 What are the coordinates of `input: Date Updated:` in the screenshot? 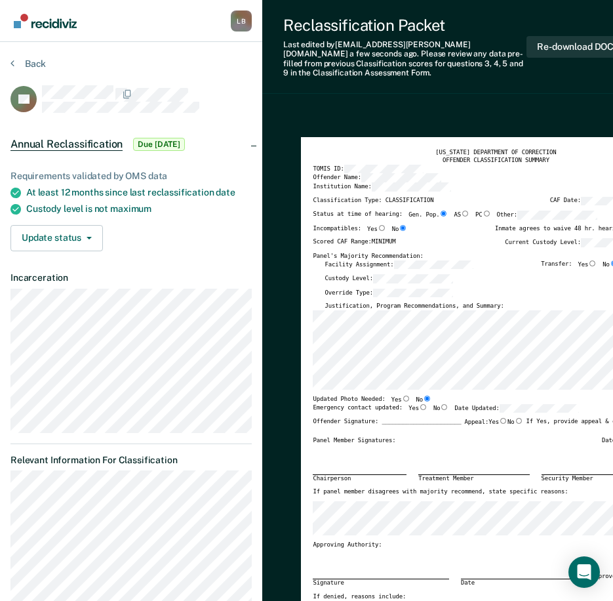 It's located at (540, 409).